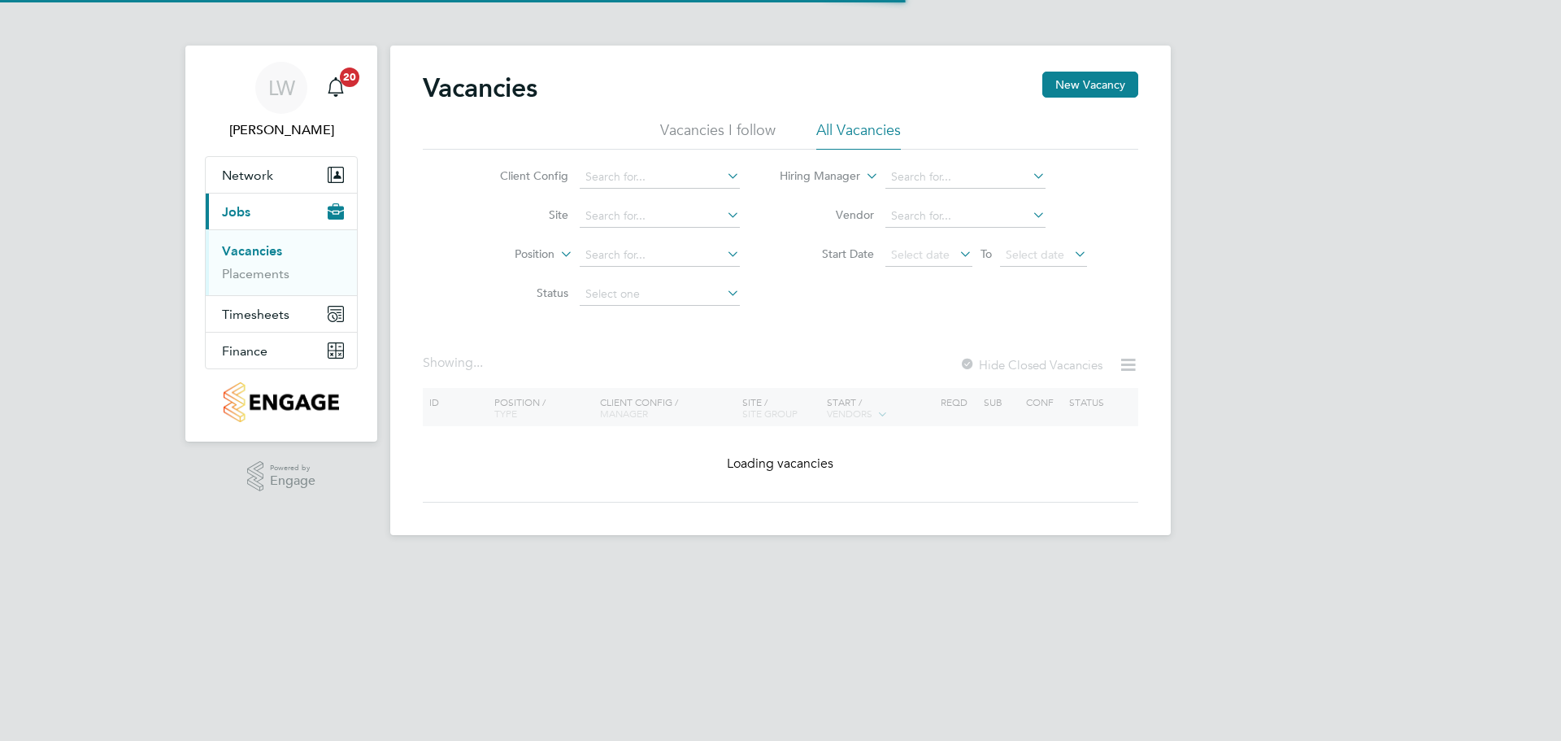 Image resolution: width=1561 pixels, height=741 pixels. I want to click on input: Select one, so click(659, 294).